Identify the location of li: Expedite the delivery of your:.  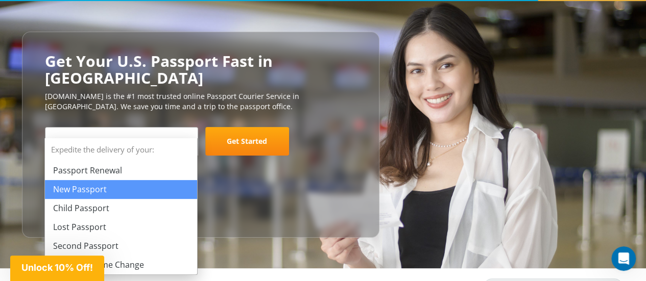
(121, 206).